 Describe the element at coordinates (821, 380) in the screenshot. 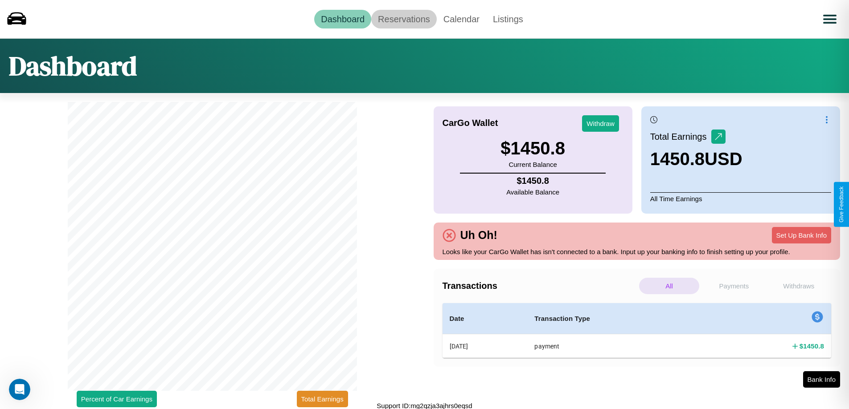

I see `button: Bank Info` at that location.